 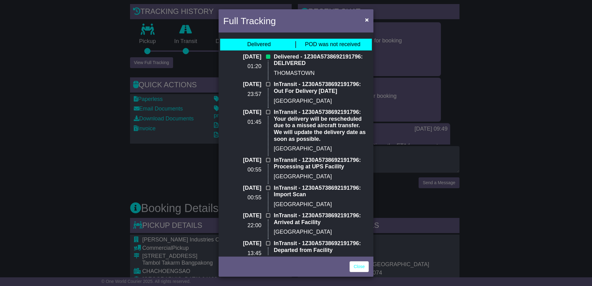 I want to click on p: InTransit - 1Z30A5738692191796: Departed from Facility, so click(x=321, y=247).